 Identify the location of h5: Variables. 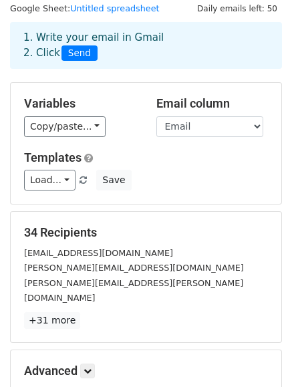
(80, 104).